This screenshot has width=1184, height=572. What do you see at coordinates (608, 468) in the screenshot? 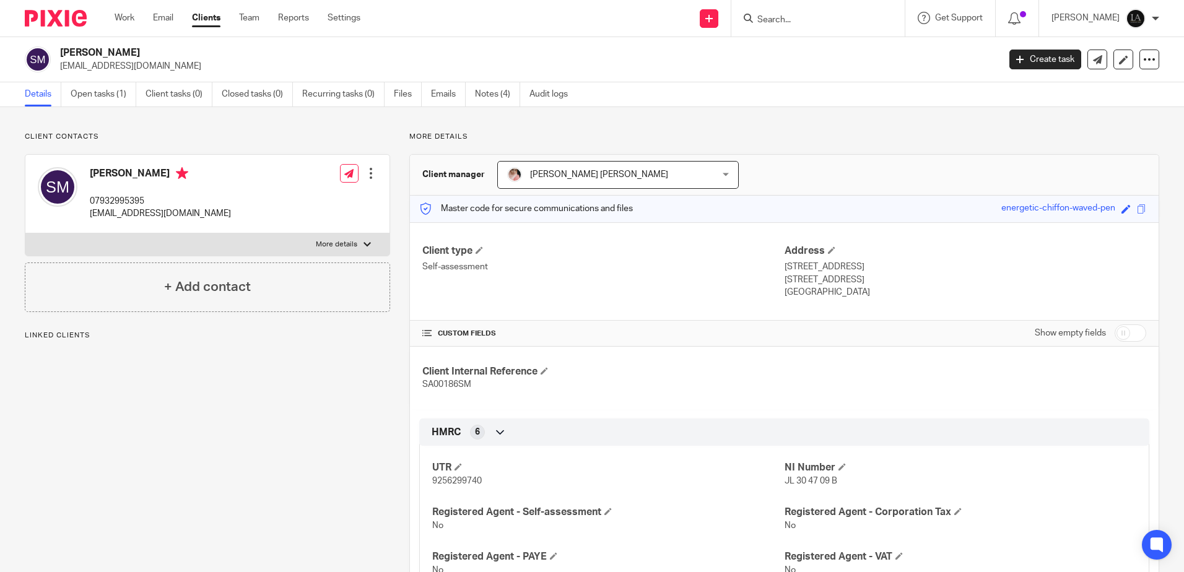
I see `h4: UTR` at bounding box center [608, 468].